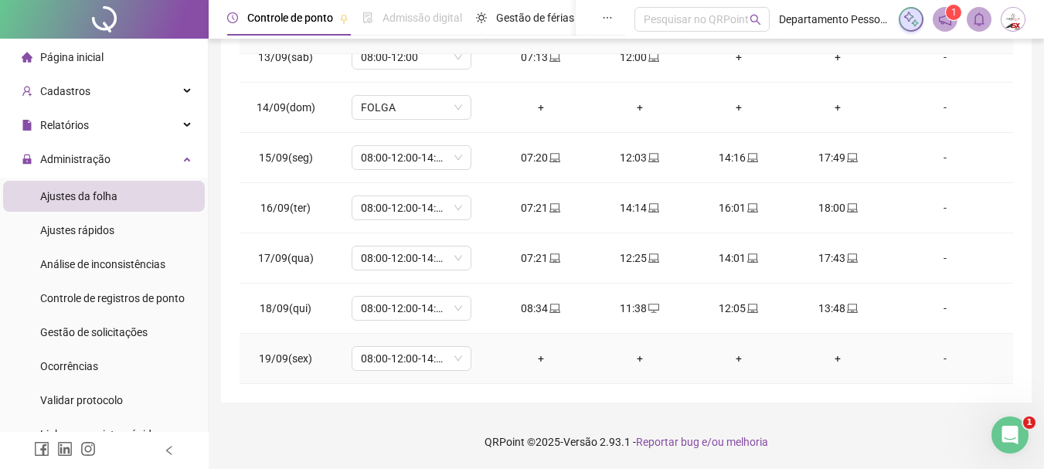  Describe the element at coordinates (93, 332) in the screenshot. I see `span: Gestão de solicitações` at that location.